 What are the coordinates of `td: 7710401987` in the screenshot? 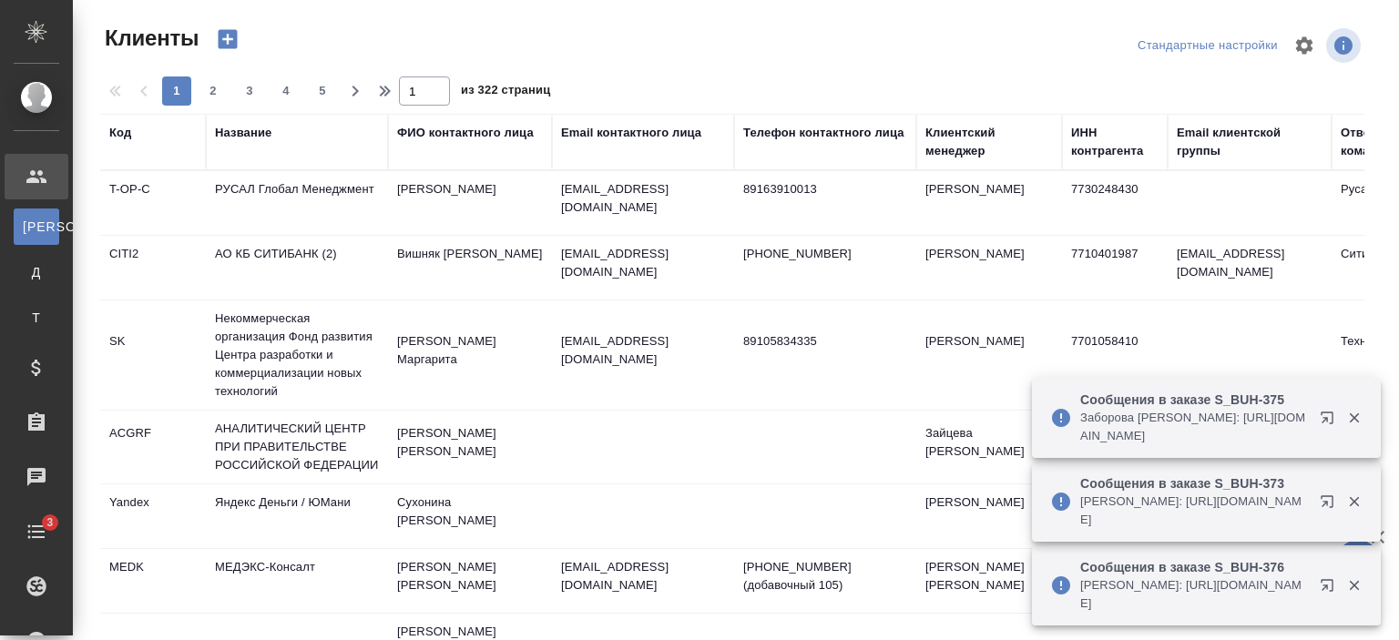 It's located at (1115, 268).